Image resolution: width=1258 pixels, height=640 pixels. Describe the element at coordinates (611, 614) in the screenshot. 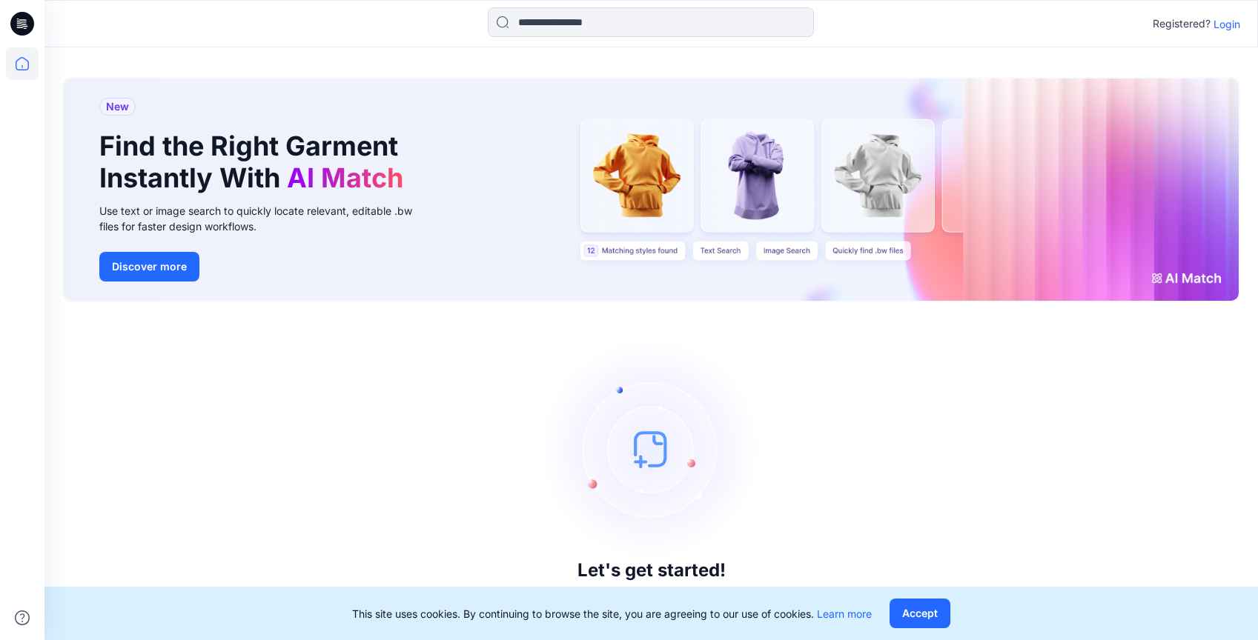

I see `p: This site uses cookies. By continuing to browse the site, you are agreeing to our use of cookies.` at that location.